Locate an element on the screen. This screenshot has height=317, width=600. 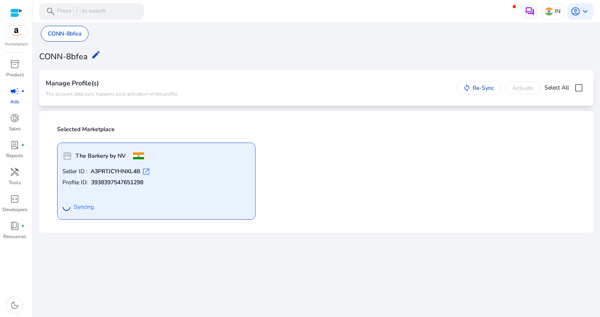
span: search is located at coordinates (51, 11).